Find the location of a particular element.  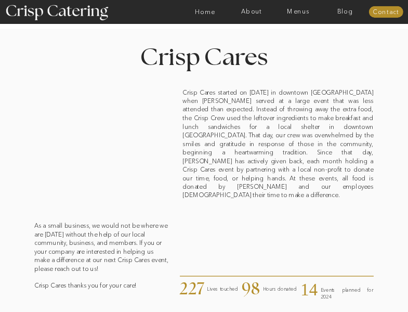

nav: Menus is located at coordinates (298, 11).